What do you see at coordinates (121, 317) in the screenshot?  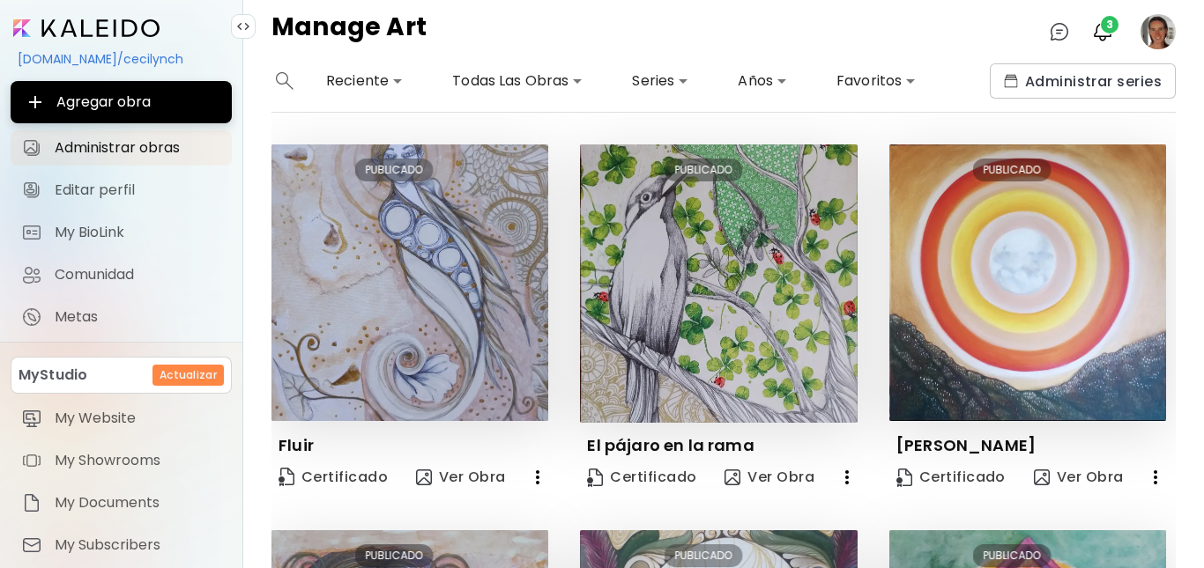 I see `a: completeMetas iconMetas` at bounding box center [121, 317].